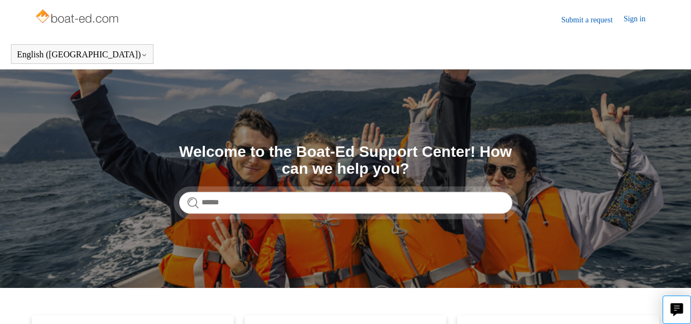  I want to click on img: Boat-Ed Help Center home page, so click(78, 17).